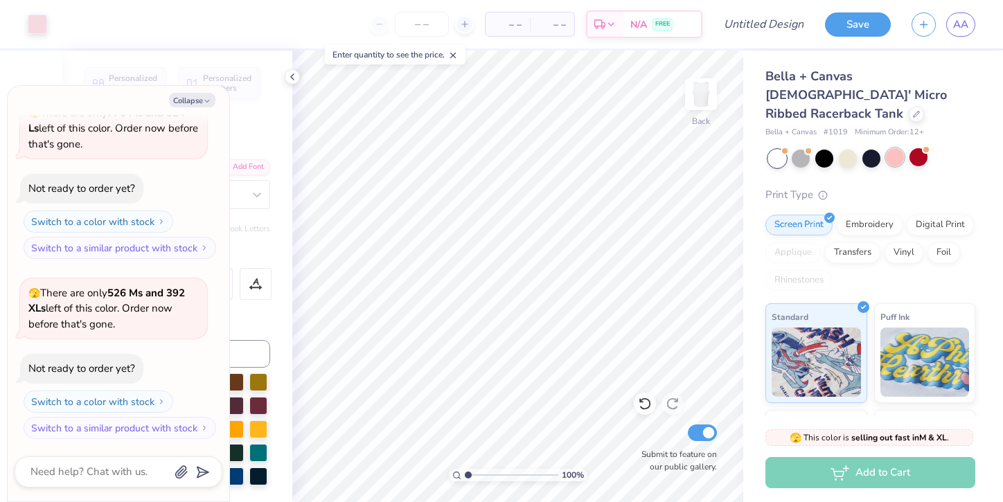 Image resolution: width=1003 pixels, height=502 pixels. Describe the element at coordinates (924, 362) in the screenshot. I see `img: Puff Ink` at that location.